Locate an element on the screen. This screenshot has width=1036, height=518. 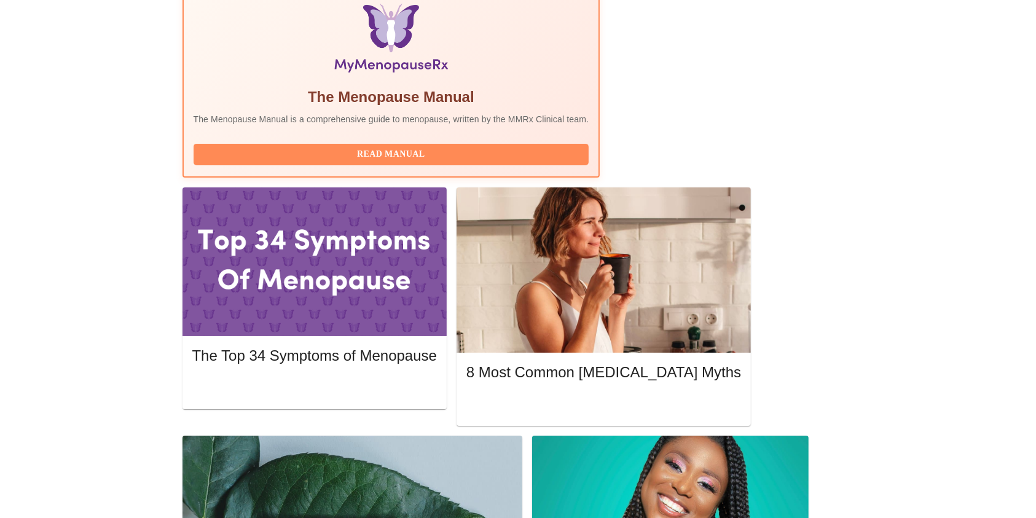
span: Read Manual is located at coordinates (391, 154).